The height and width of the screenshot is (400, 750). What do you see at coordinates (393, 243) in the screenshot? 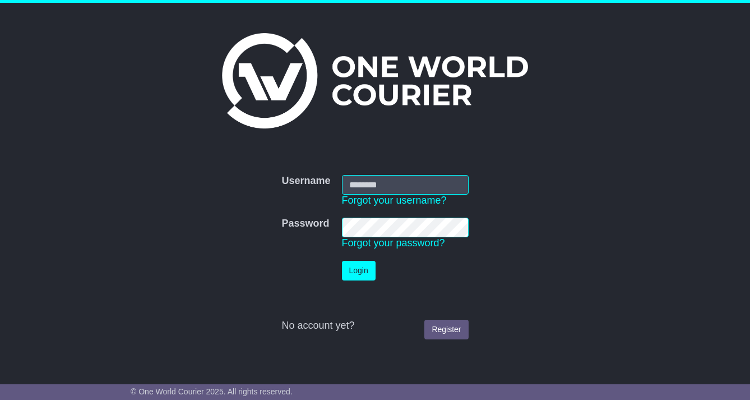
I see `a: Forgot your password?` at bounding box center [393, 243].